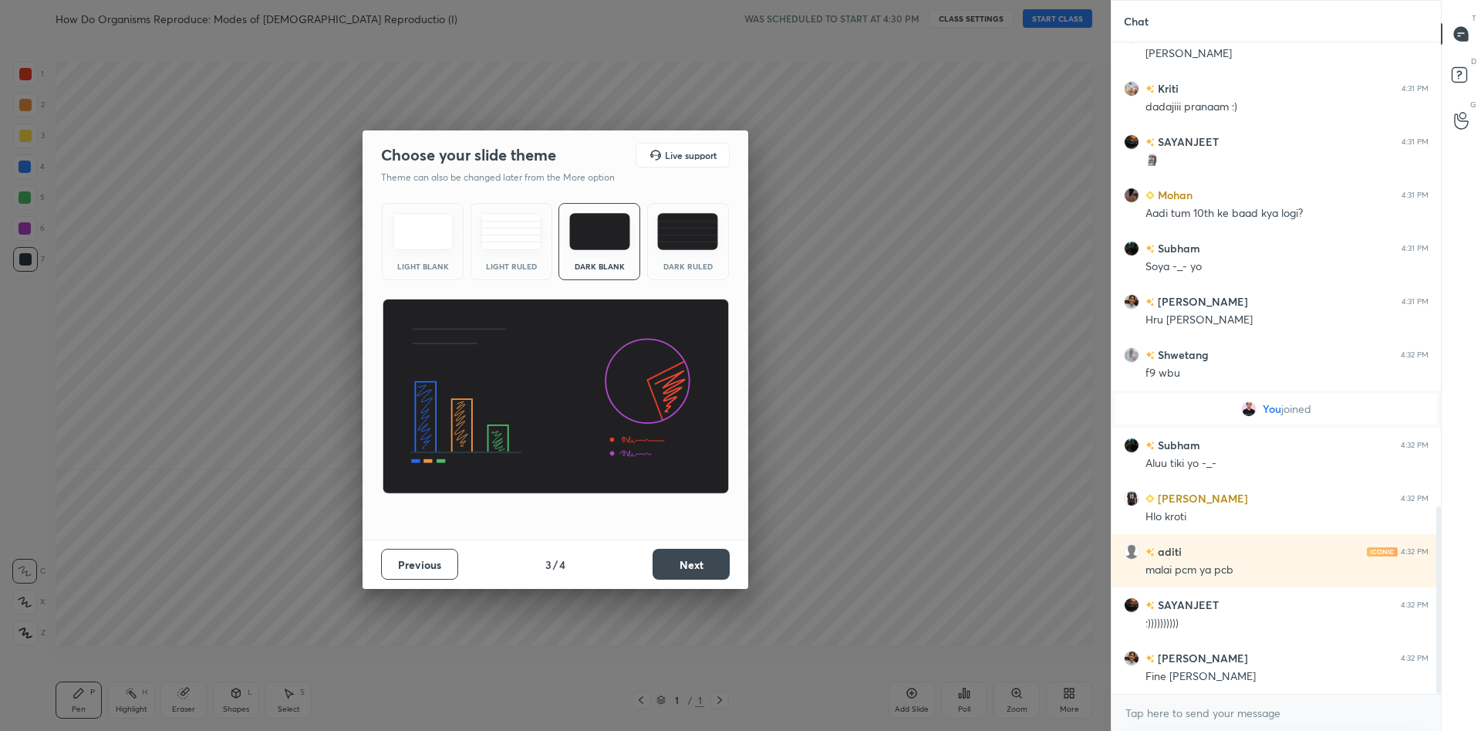 The height and width of the screenshot is (731, 1481). What do you see at coordinates (688, 266) in the screenshot?
I see `div: Dark Ruled` at bounding box center [688, 266].